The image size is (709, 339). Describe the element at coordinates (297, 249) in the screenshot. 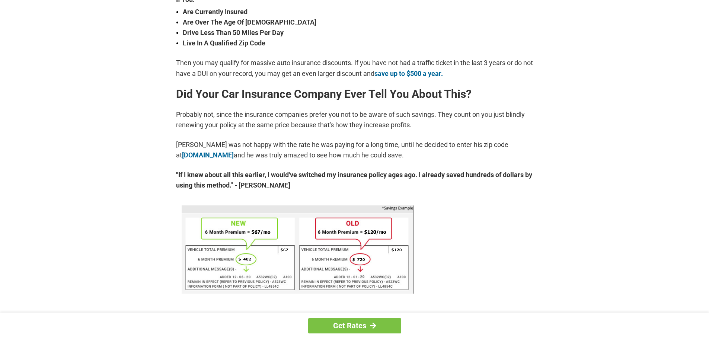

I see `img: savings` at that location.